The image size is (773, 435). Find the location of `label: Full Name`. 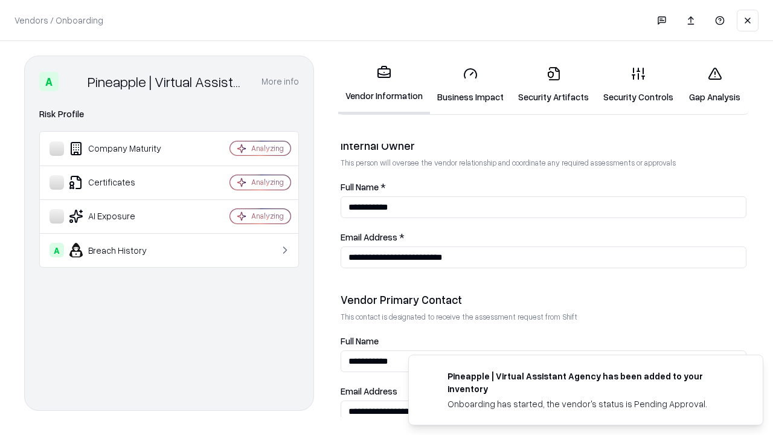

label: Full Name is located at coordinates (543, 340).